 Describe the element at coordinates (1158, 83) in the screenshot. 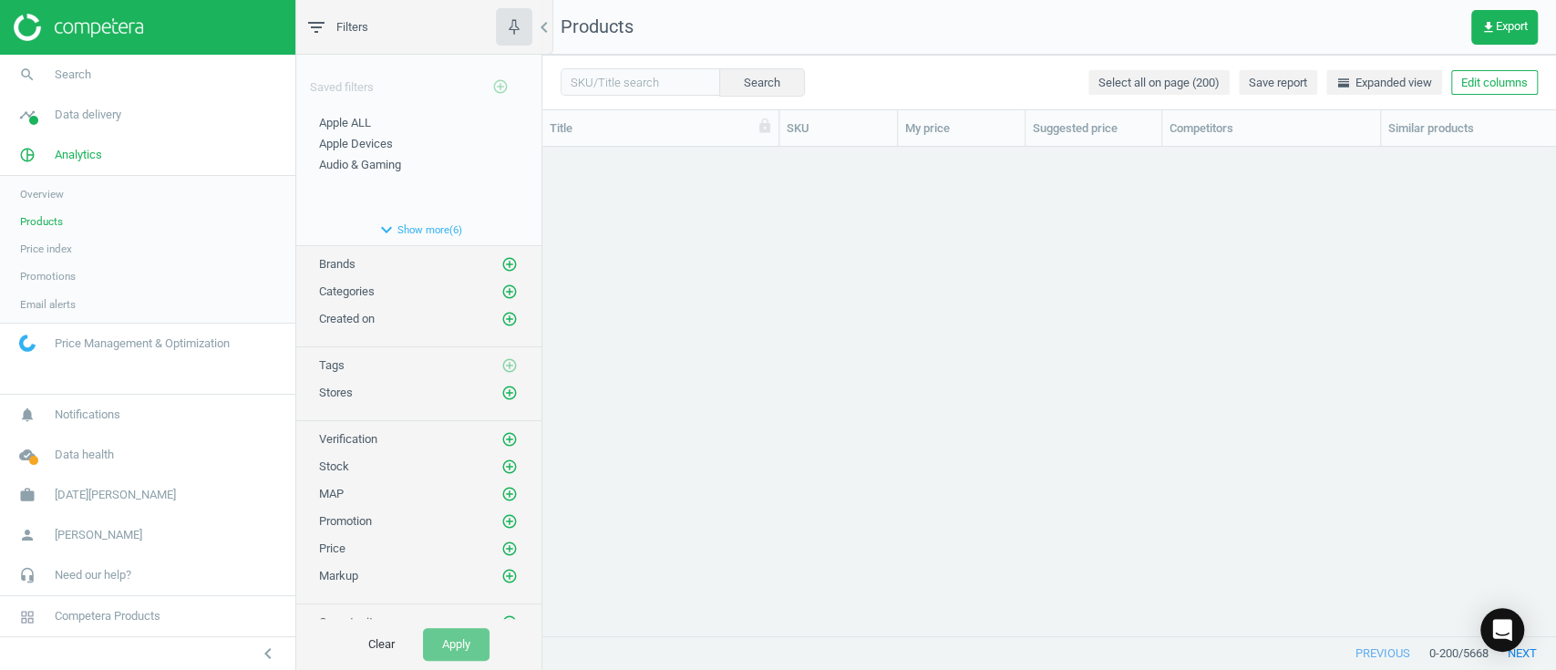

I see `span: Select all on page (200)` at that location.